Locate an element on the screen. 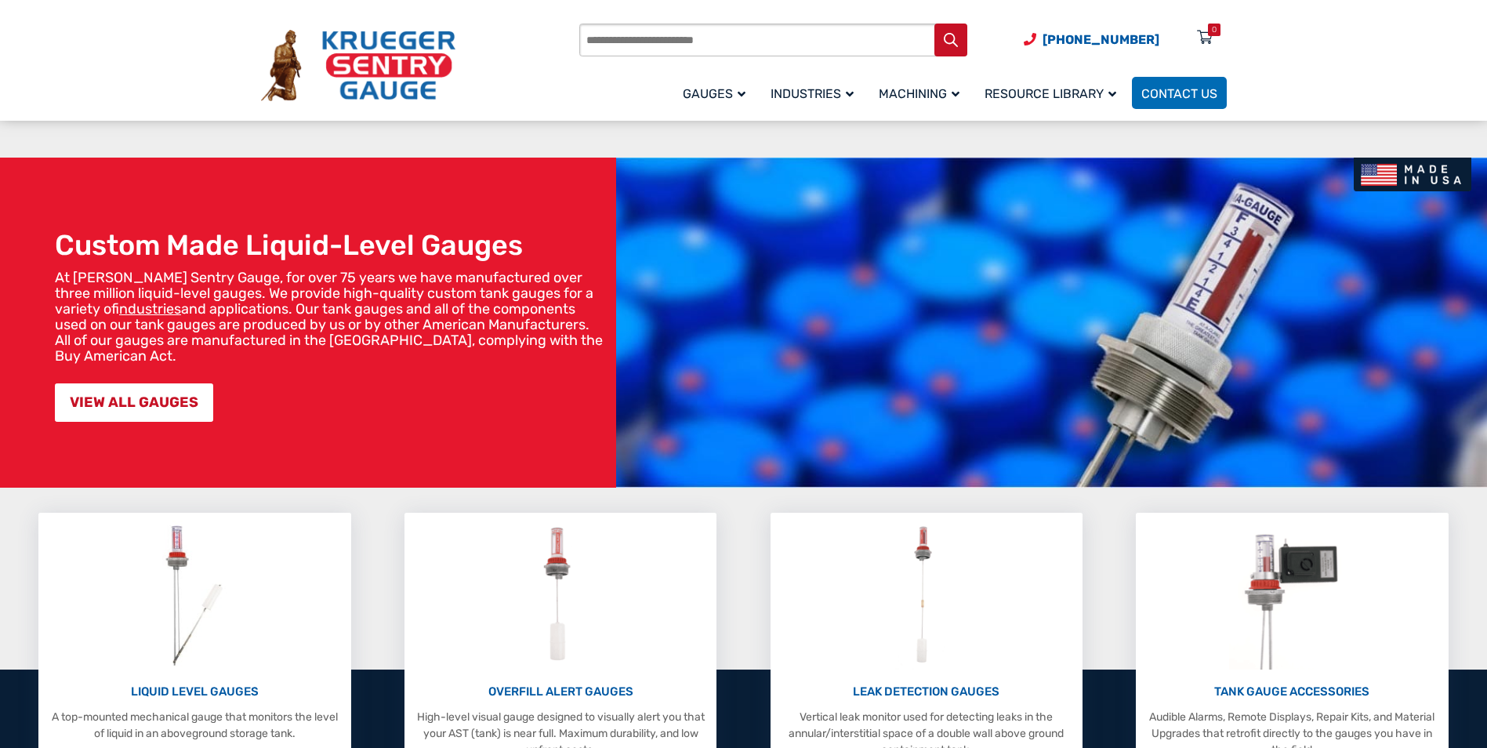  p: OVERFILL ALERT GAUGES is located at coordinates (561, 691).